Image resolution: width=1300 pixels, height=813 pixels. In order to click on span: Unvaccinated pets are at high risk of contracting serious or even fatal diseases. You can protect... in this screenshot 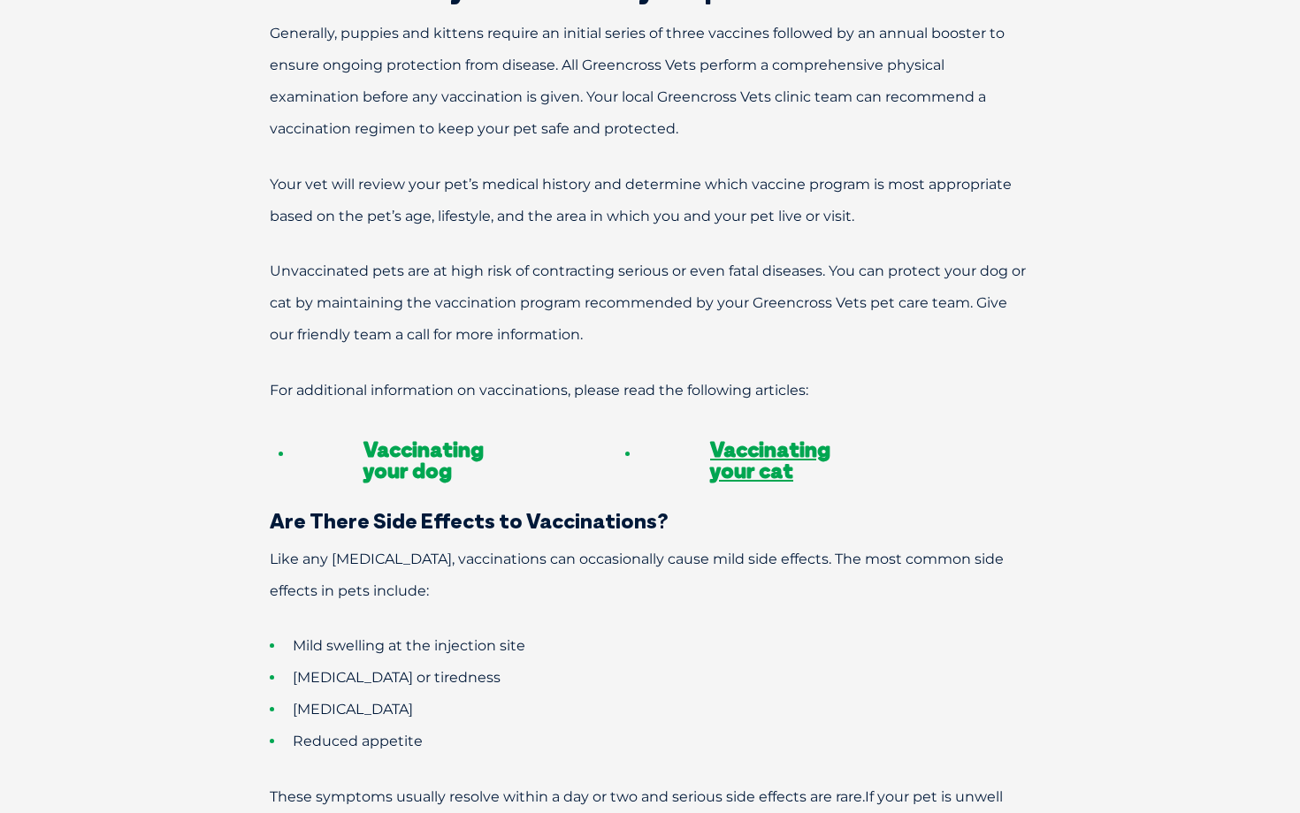, I will do `click(647, 302)`.